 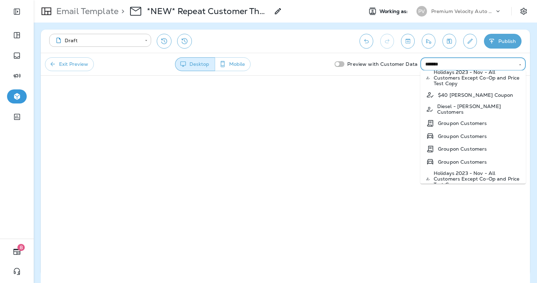 What do you see at coordinates (470, 41) in the screenshot?
I see `button: Edit details` at bounding box center [470, 41].